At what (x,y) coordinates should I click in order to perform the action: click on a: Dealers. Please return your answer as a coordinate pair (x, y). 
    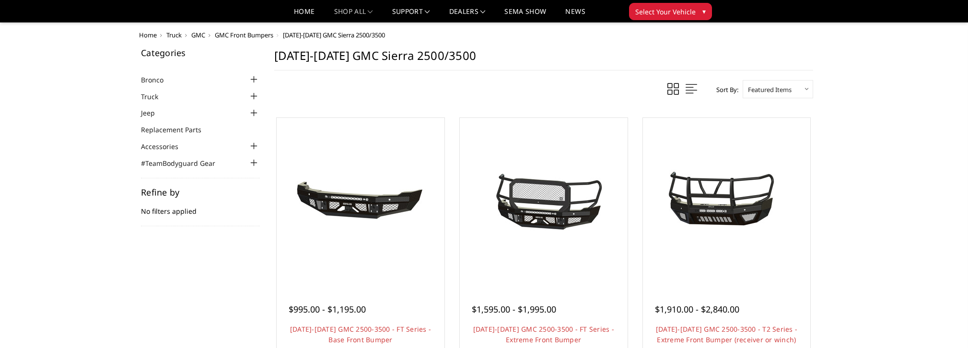
    Looking at the image, I should click on (467, 15).